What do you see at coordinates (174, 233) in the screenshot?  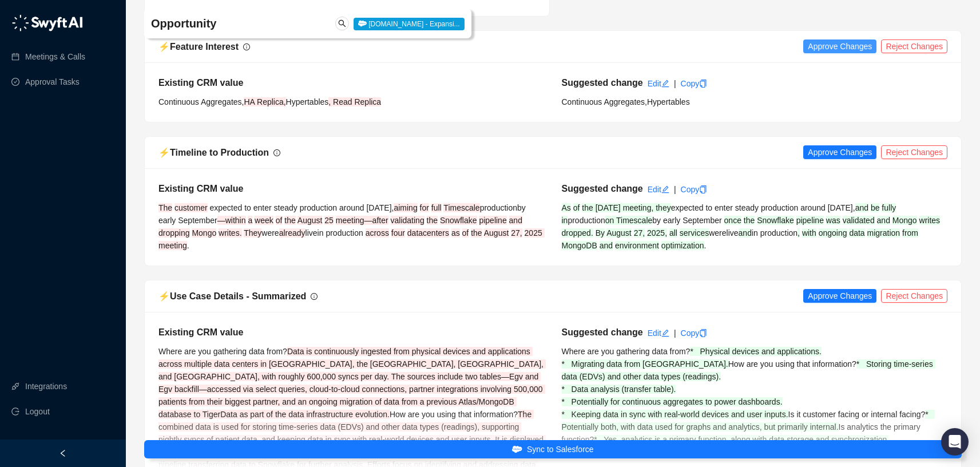 I see `span: dropping` at bounding box center [174, 233].